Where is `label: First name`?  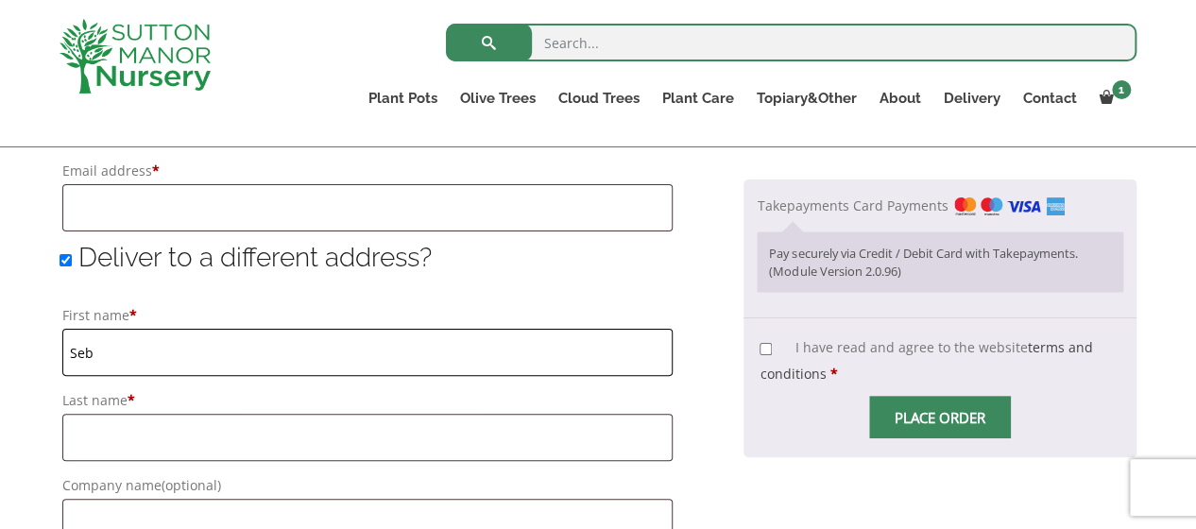
label: First name is located at coordinates (367, 315).